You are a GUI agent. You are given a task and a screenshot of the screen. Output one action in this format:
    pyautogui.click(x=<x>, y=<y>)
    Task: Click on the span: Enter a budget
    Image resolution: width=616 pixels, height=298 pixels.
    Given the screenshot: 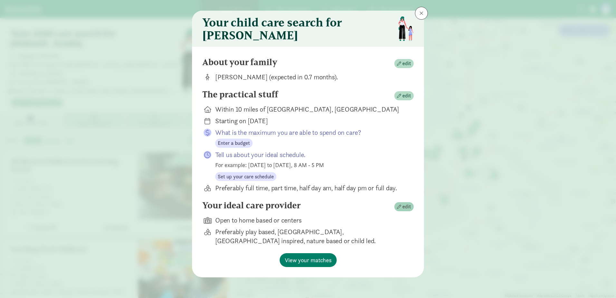 What is the action you would take?
    pyautogui.click(x=234, y=143)
    